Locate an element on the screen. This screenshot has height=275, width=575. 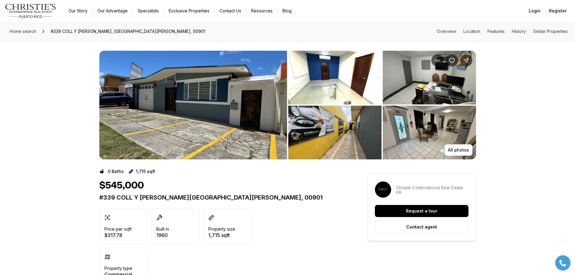
button: Save Property: #339 COLL Y TOSTE is located at coordinates (452, 60).